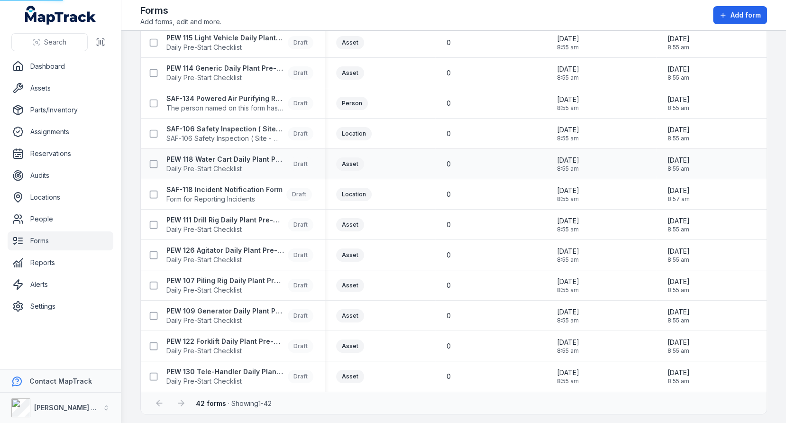 The width and height of the screenshot is (786, 423). What do you see at coordinates (60, 154) in the screenshot?
I see `a: Reservations` at bounding box center [60, 154].